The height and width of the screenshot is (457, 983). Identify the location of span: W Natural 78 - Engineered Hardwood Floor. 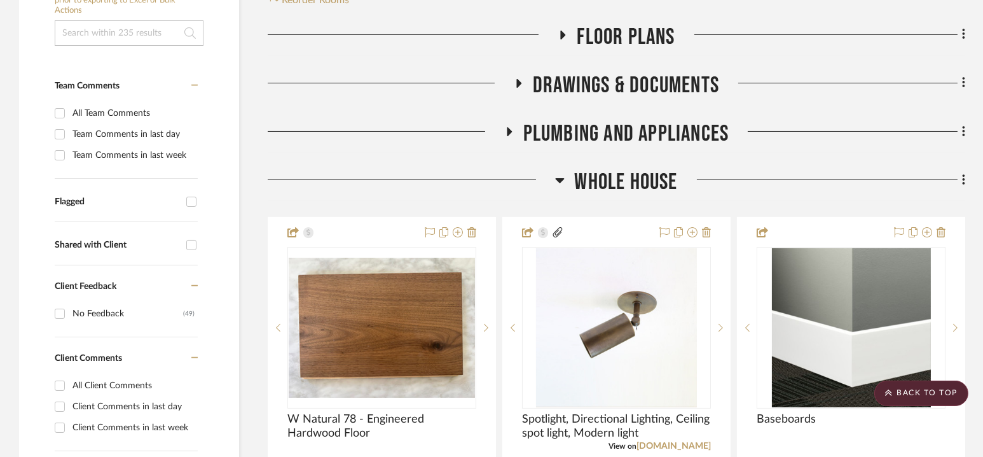
(382, 426).